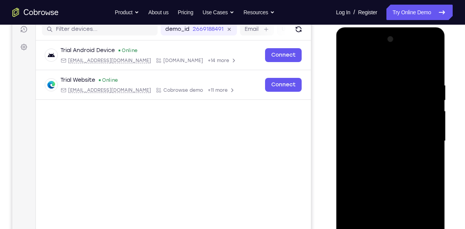  Describe the element at coordinates (158, 12) in the screenshot. I see `a: About us` at that location.